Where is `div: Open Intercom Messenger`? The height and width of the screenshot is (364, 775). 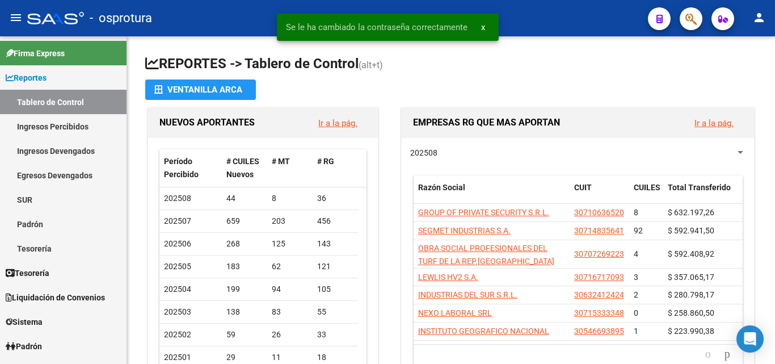 div: Open Intercom Messenger is located at coordinates (750, 339).